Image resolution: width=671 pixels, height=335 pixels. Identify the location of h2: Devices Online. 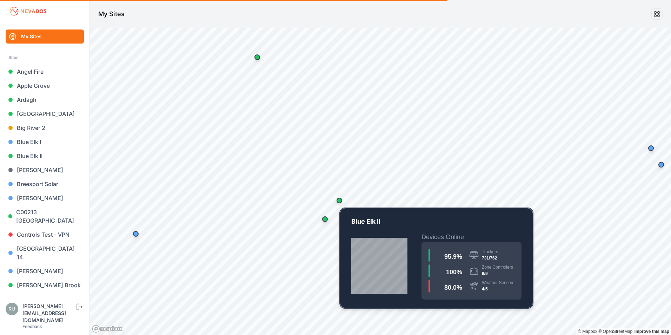
(472, 237).